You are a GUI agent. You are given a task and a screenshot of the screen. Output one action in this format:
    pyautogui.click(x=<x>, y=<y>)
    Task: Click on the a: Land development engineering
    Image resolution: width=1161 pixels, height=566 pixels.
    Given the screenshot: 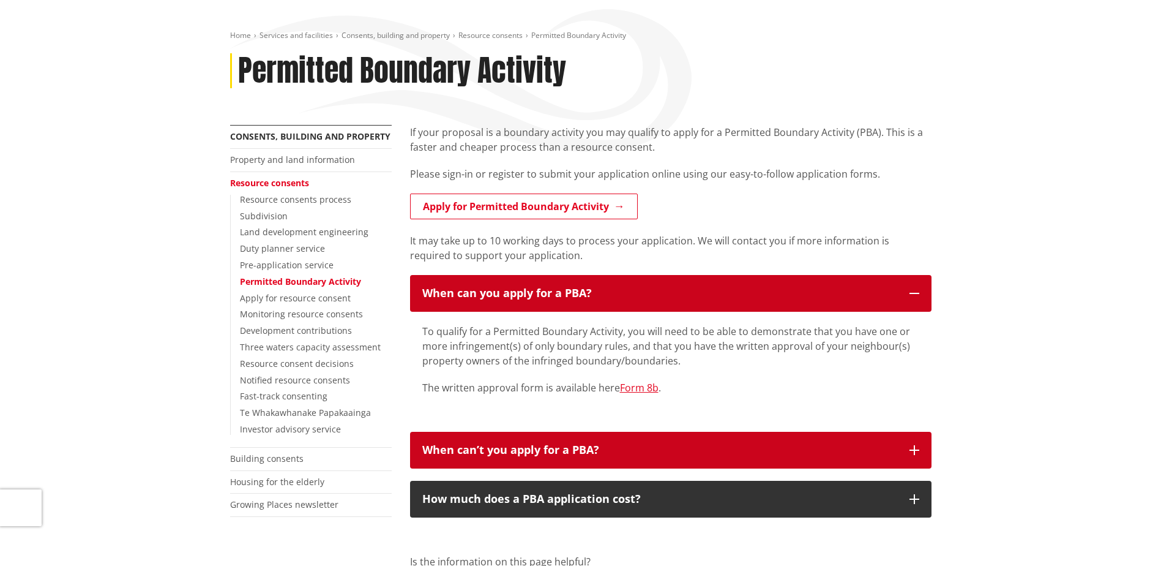 What is the action you would take?
    pyautogui.click(x=304, y=231)
    